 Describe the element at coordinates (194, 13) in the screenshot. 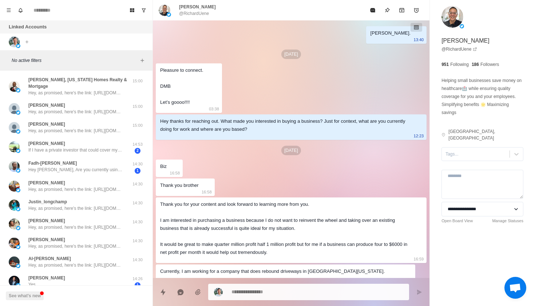

I see `p: @RichardUene` at that location.